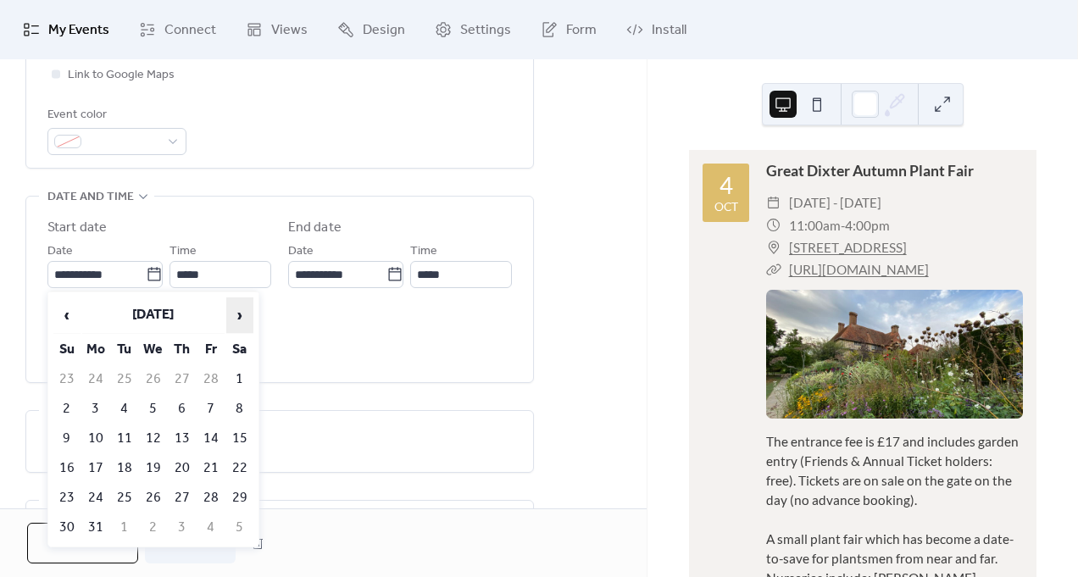 The width and height of the screenshot is (1078, 577). I want to click on span: Views, so click(289, 31).